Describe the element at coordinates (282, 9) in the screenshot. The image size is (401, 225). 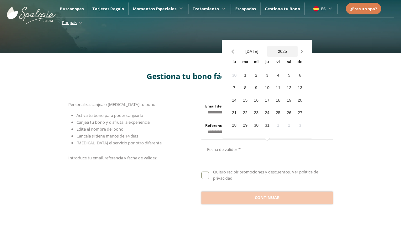
I see `a: Gestiona tu Bono` at that location.